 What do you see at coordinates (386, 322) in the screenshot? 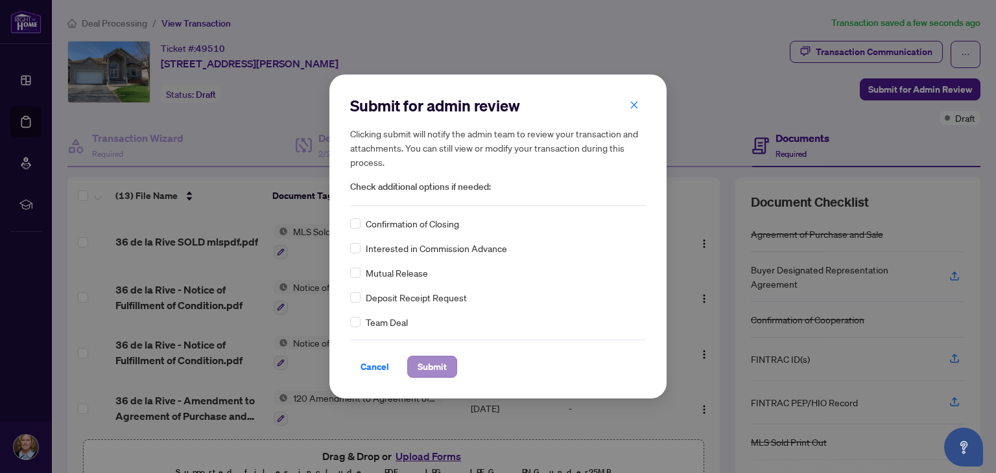
I see `span: Team Deal` at bounding box center [386, 322].